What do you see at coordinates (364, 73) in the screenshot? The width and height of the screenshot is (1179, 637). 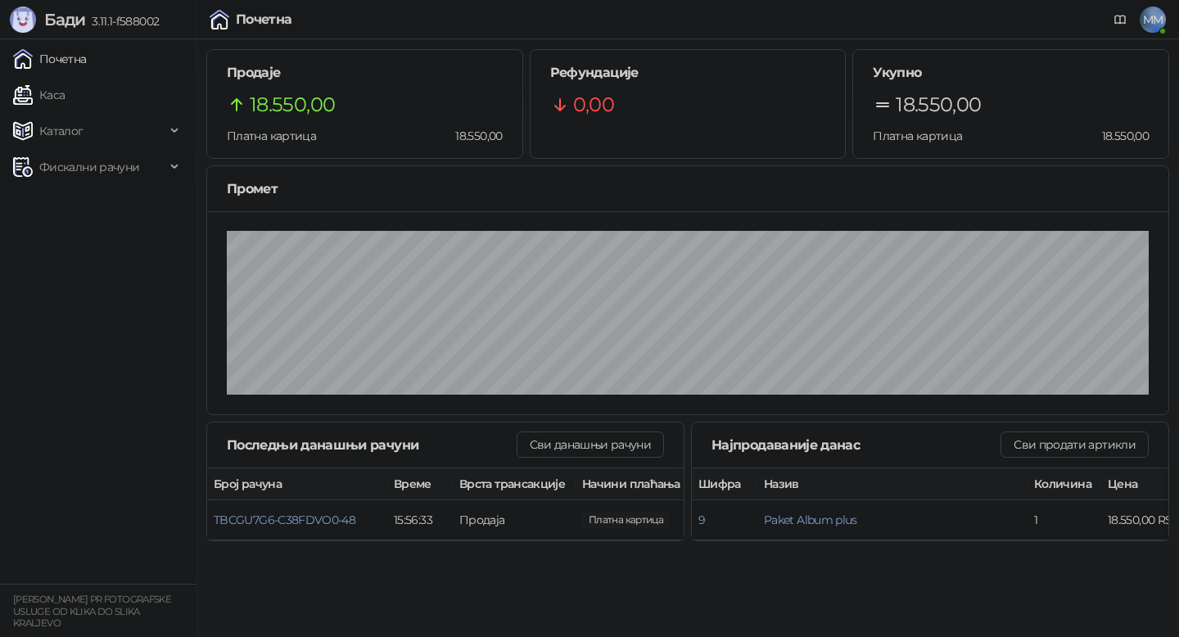 I see `h5: Продаје` at bounding box center [364, 73].